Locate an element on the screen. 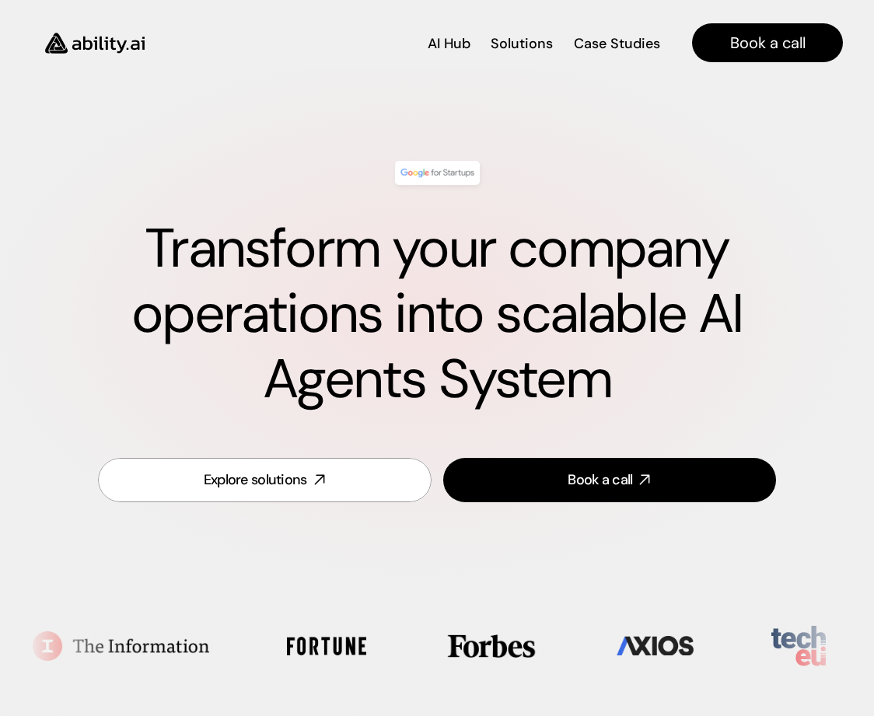 The height and width of the screenshot is (716, 874). p: AI Hub is located at coordinates (448, 44).